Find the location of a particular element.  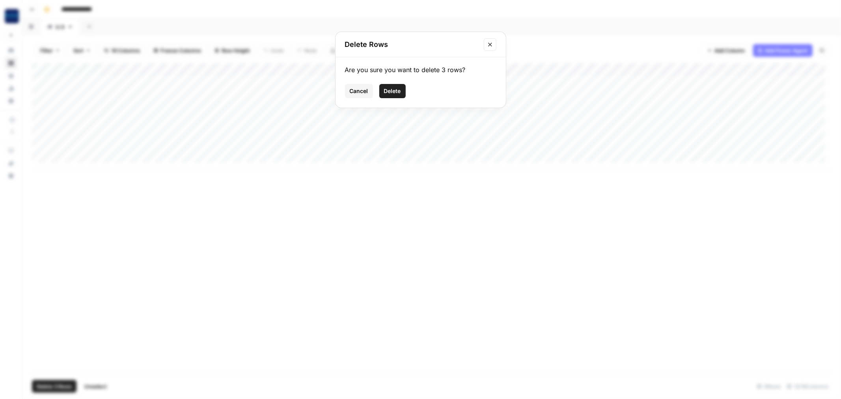

button: Close modal is located at coordinates (490, 45).